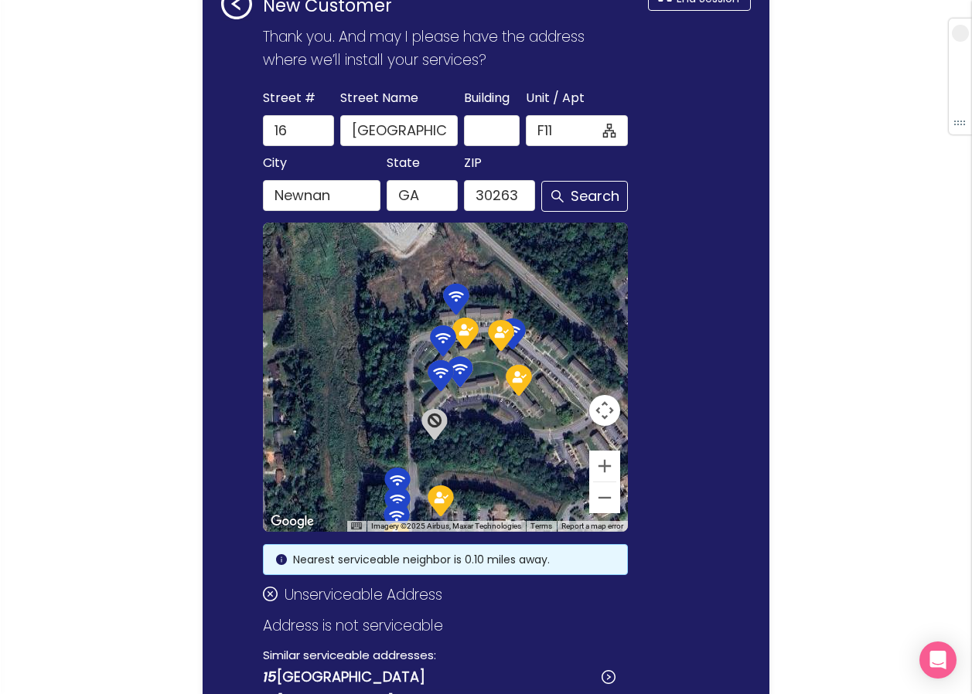  What do you see at coordinates (555, 98) in the screenshot?
I see `span: Unit / Apt` at bounding box center [555, 98].